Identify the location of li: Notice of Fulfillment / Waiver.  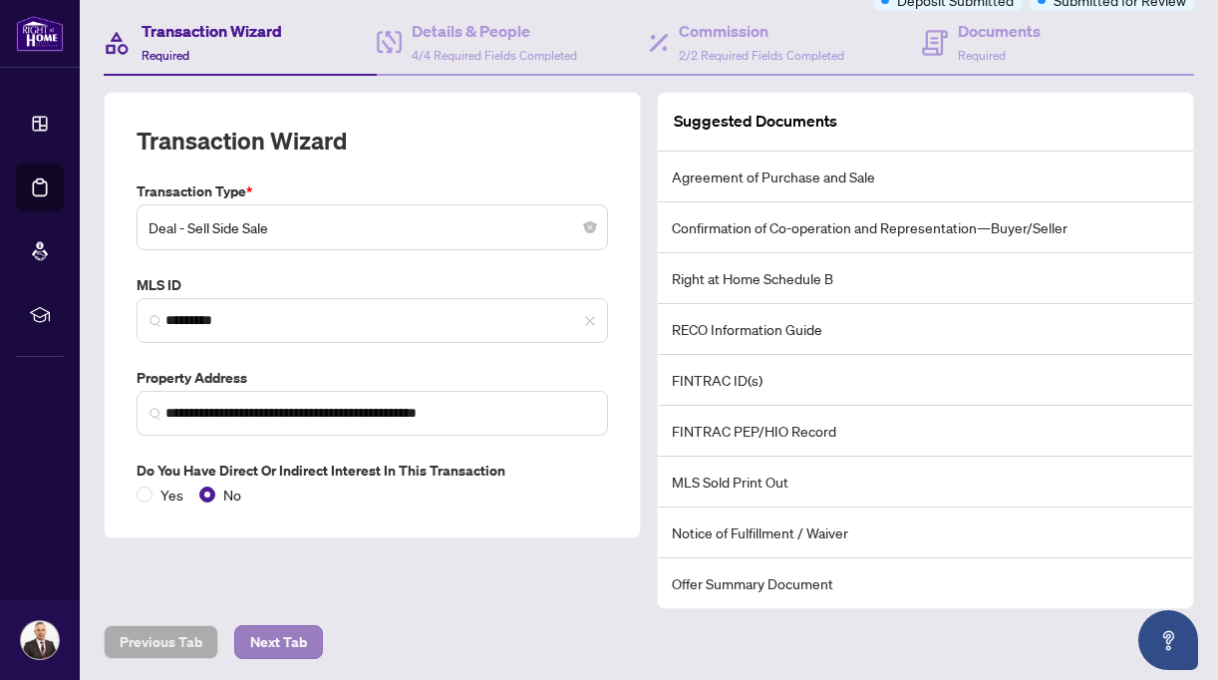
(925, 532).